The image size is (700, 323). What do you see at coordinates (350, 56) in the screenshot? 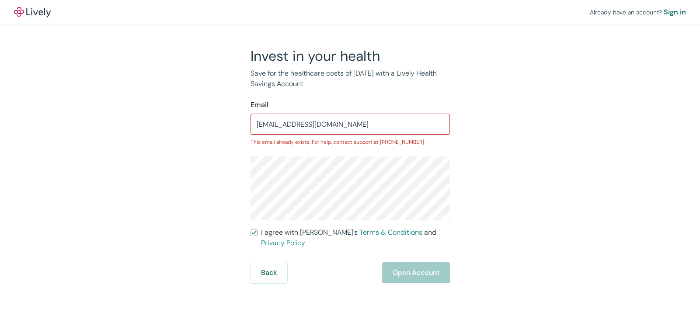
I see `h2: Invest in your health` at bounding box center [350, 56].